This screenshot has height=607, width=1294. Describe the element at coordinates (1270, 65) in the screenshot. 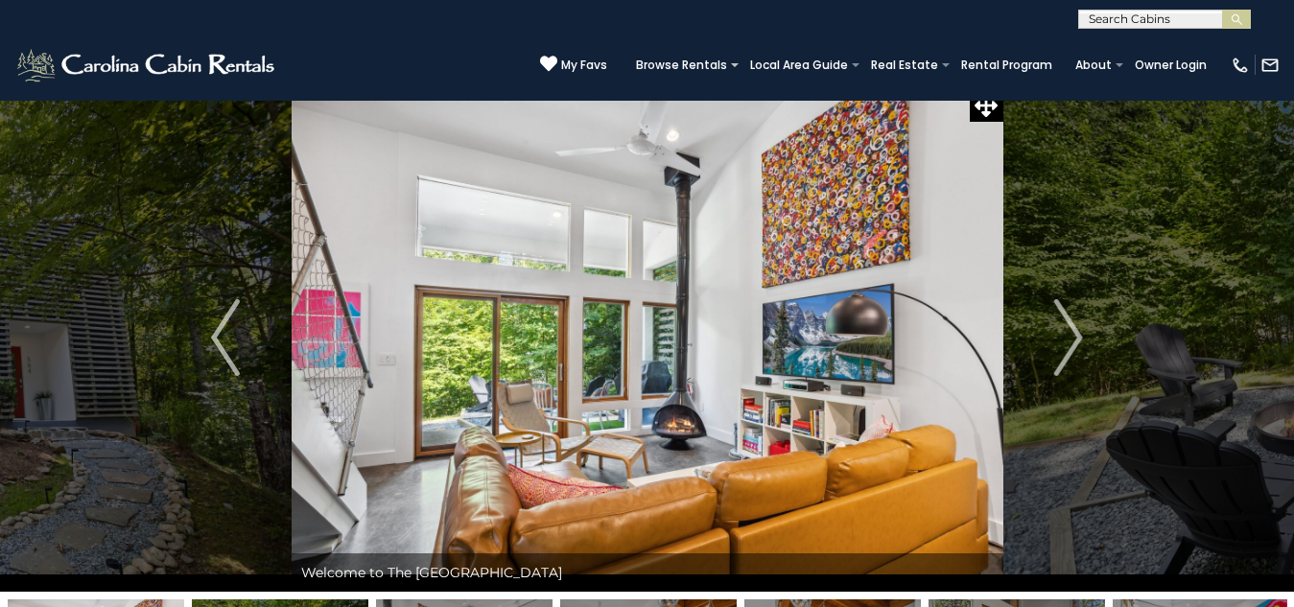

I see `img: mail-regular-white.png` at that location.